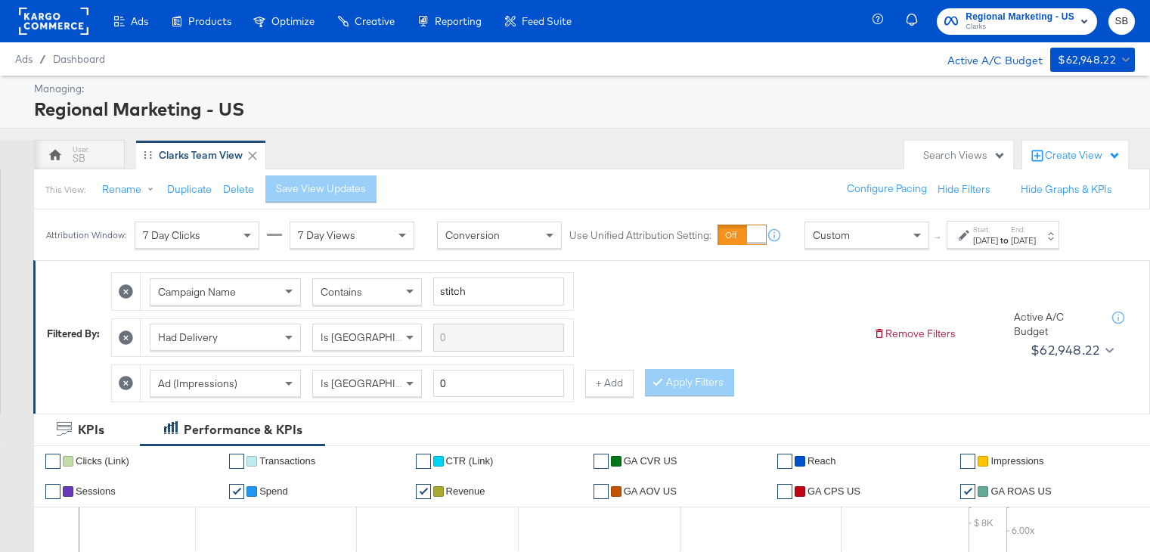 Image resolution: width=1150 pixels, height=552 pixels. What do you see at coordinates (473, 235) in the screenshot?
I see `span: Conversion` at bounding box center [473, 235].